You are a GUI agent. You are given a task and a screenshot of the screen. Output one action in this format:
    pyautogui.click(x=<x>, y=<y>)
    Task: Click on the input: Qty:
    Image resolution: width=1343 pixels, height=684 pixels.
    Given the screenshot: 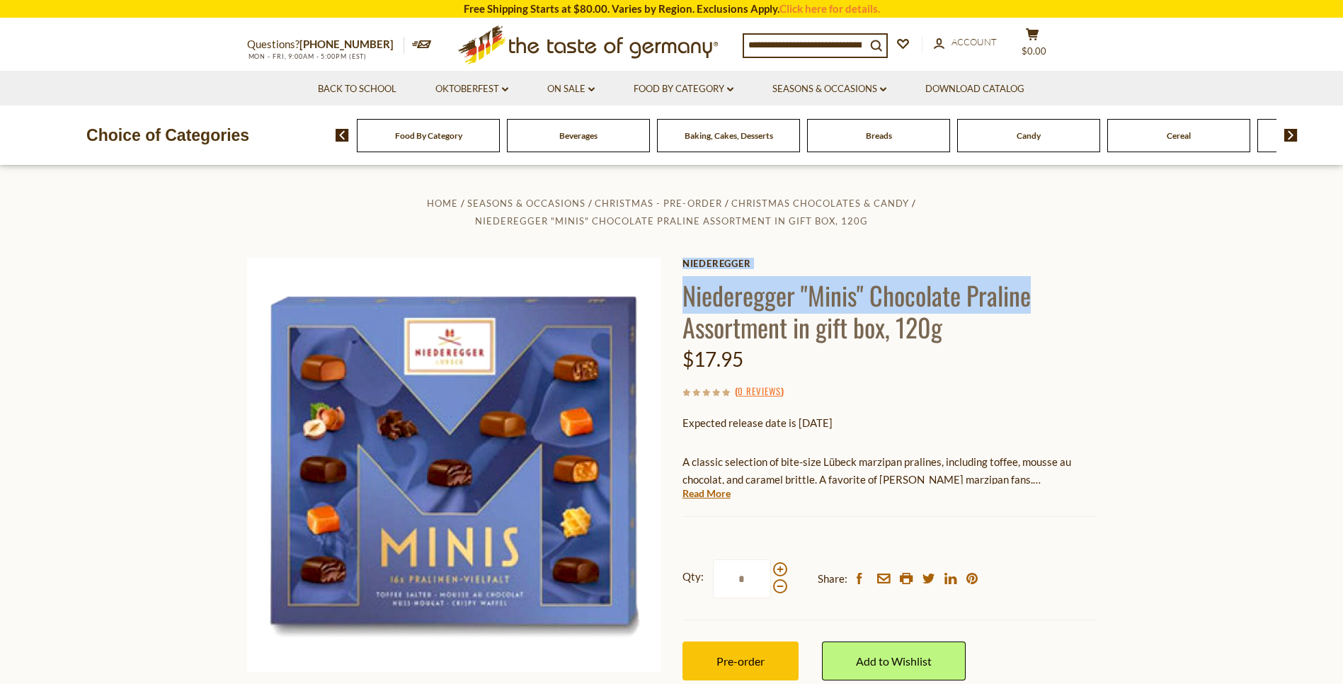 What is the action you would take?
    pyautogui.click(x=742, y=578)
    